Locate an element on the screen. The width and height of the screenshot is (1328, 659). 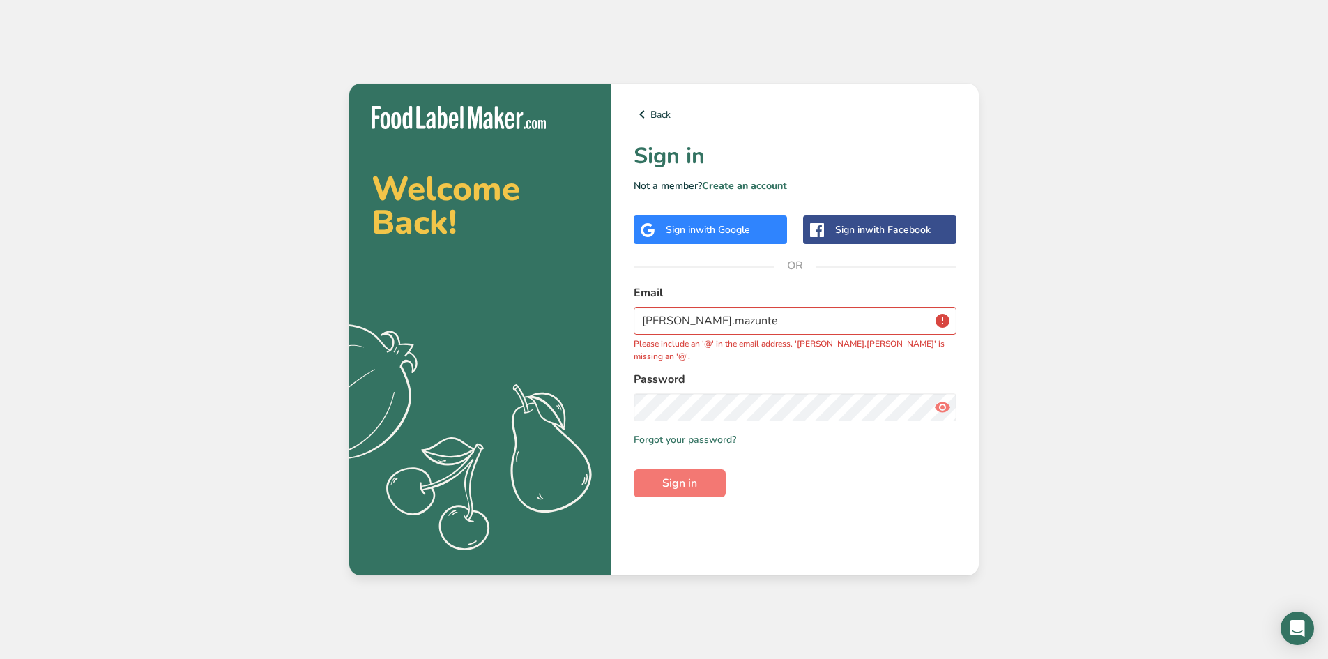
a: Back is located at coordinates (795, 114).